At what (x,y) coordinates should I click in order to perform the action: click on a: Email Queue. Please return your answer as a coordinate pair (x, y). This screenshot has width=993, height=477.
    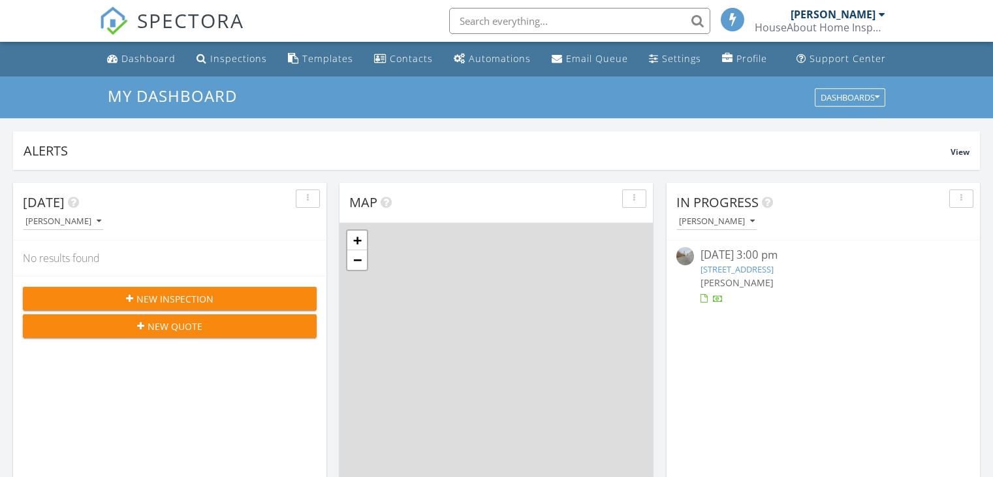
    Looking at the image, I should click on (590, 59).